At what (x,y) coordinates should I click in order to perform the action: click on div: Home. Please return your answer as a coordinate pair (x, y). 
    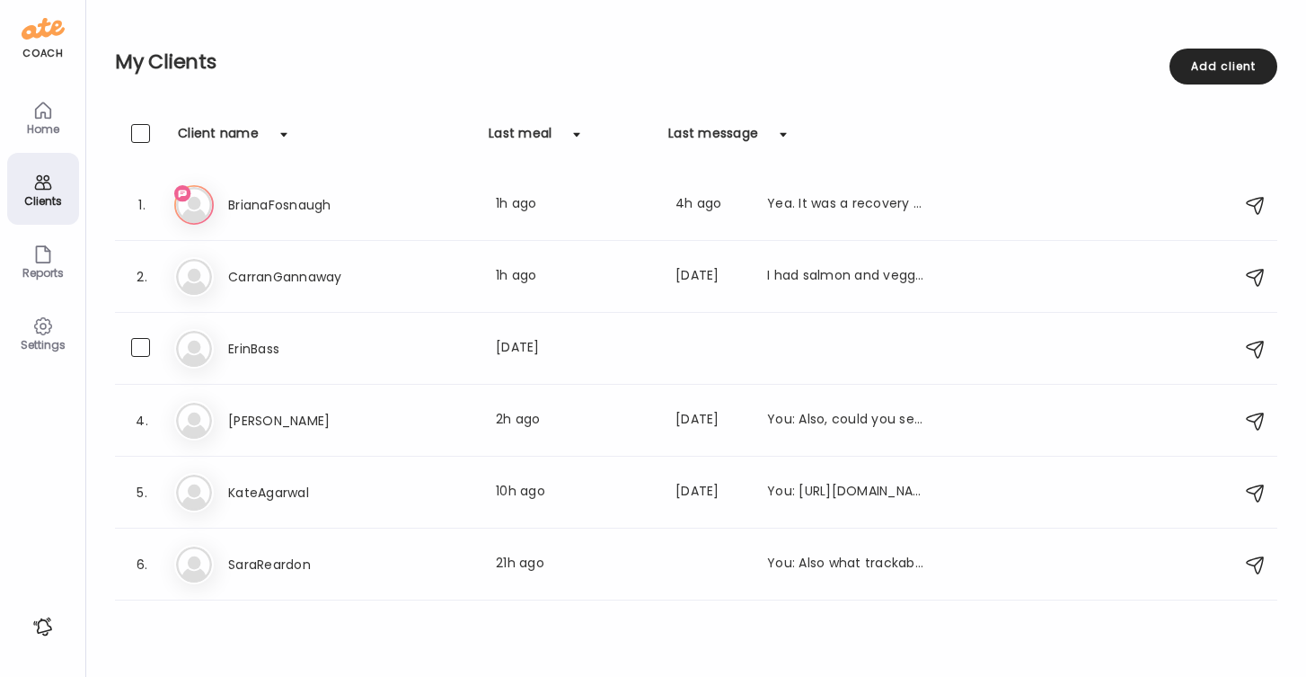
    Looking at the image, I should click on (43, 128).